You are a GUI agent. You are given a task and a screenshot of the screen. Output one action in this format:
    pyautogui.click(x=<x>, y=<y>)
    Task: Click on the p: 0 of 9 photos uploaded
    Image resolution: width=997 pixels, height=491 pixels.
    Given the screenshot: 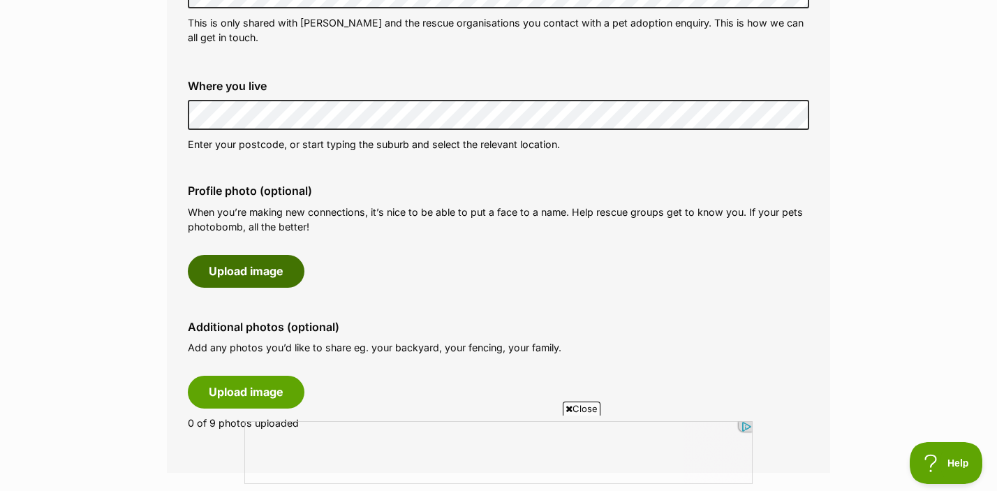 What is the action you would take?
    pyautogui.click(x=498, y=422)
    